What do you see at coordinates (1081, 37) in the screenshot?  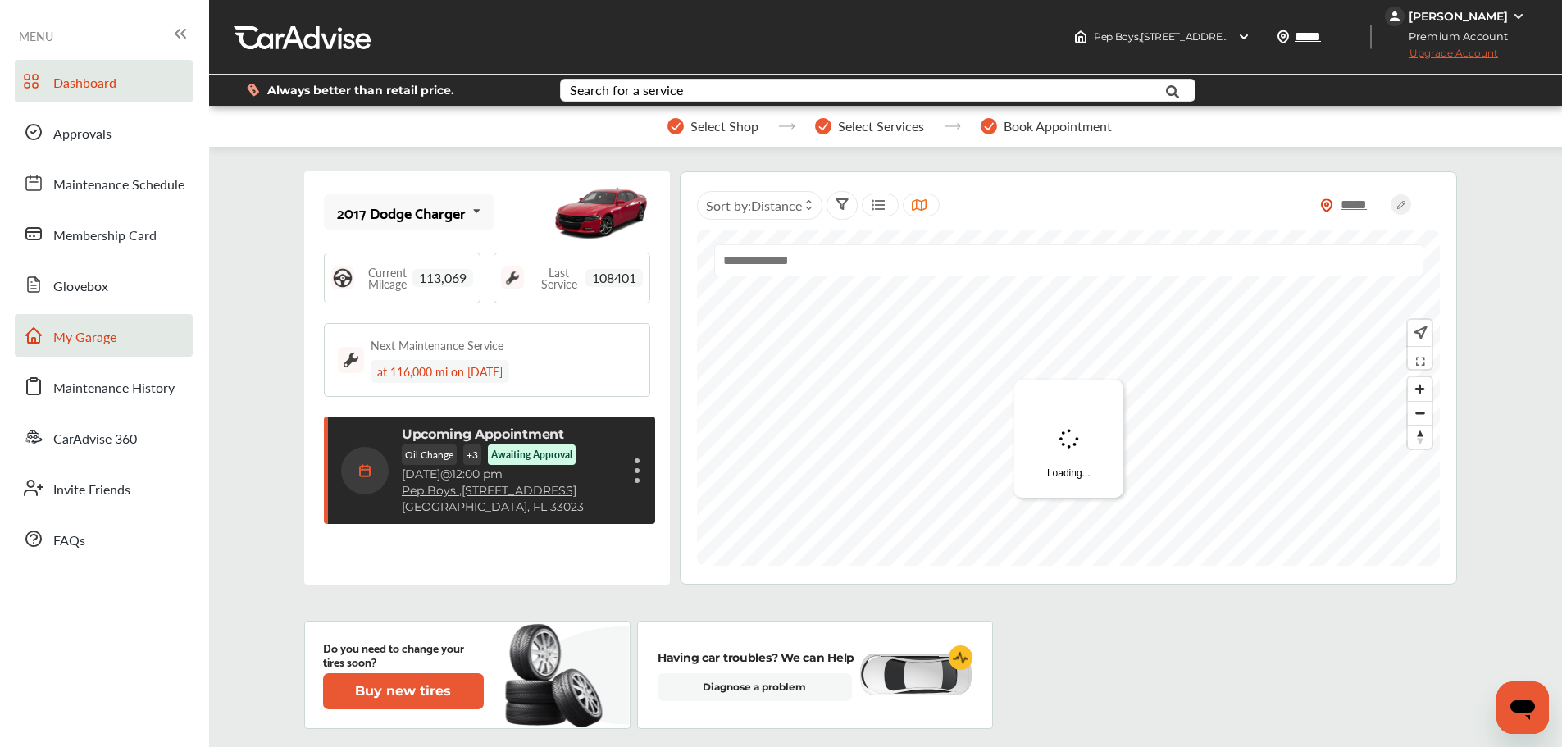 I see `img: header-home-logo.8d720a4f.svg` at bounding box center [1081, 37].